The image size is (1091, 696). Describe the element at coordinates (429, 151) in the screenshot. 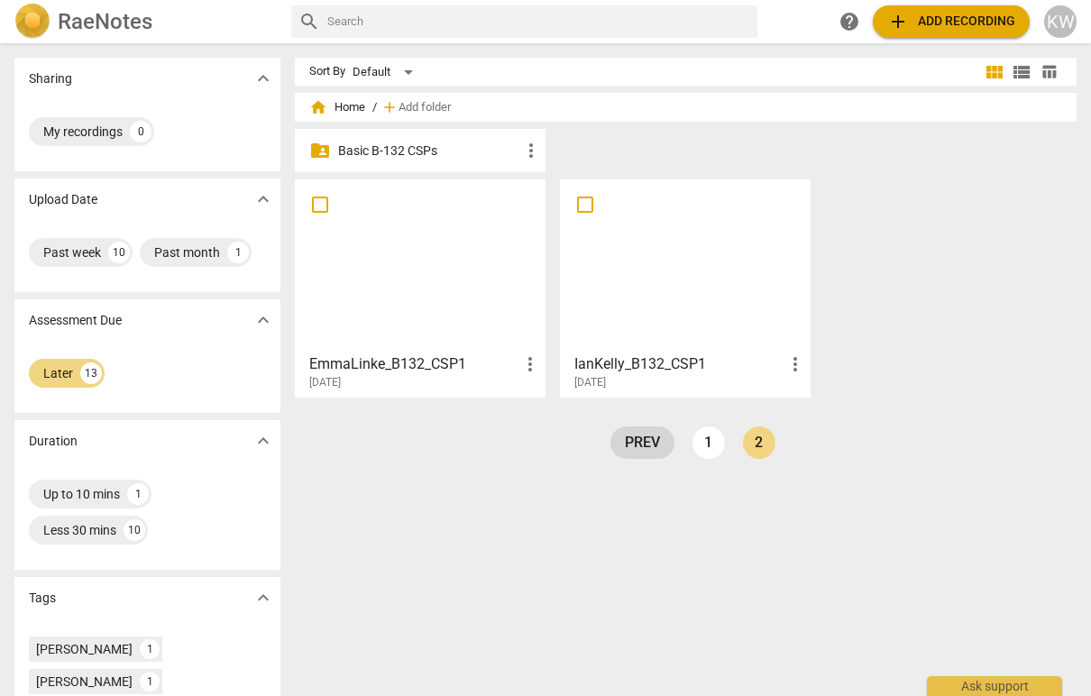

I see `p: Basic B-132 CSPs` at that location.